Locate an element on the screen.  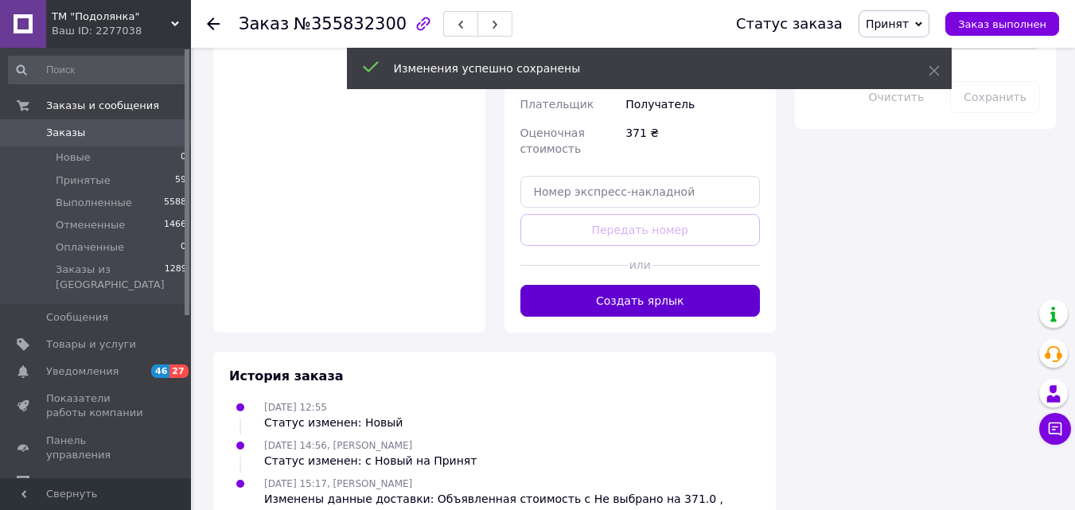
span: Показатели работы компании is located at coordinates (96, 406).